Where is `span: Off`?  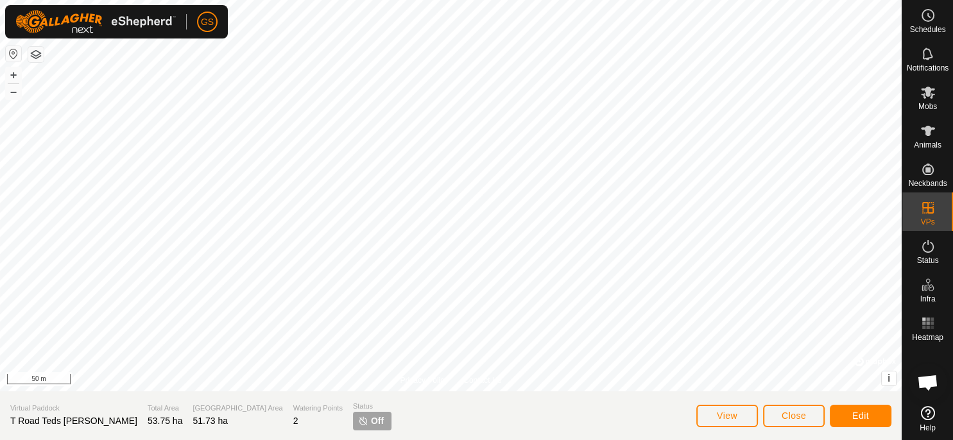 span: Off is located at coordinates (377, 421).